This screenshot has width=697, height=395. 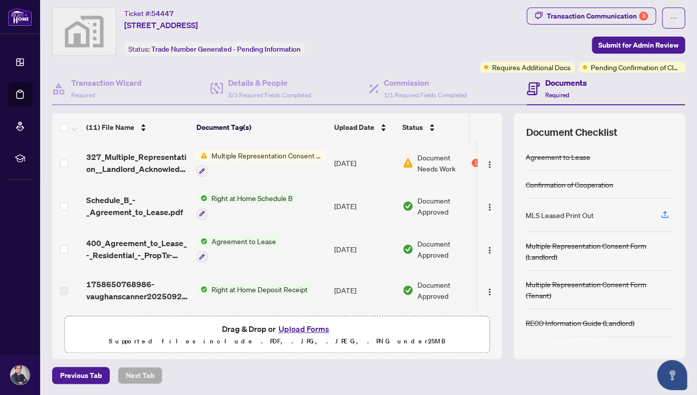 I want to click on button: Next Tab, so click(x=140, y=375).